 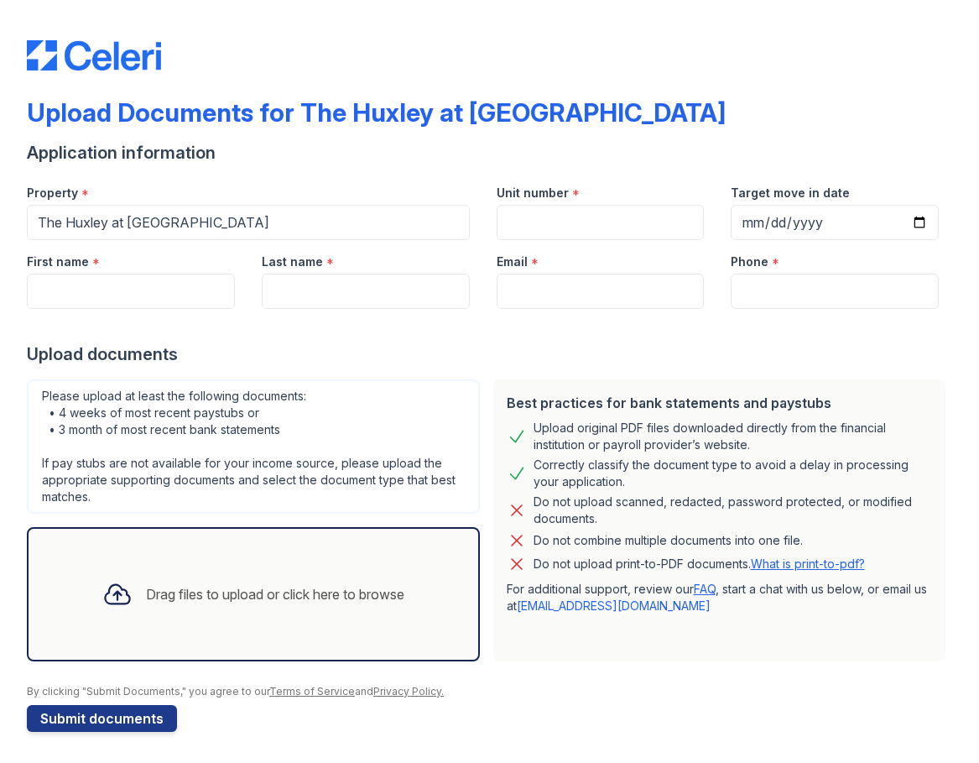 What do you see at coordinates (808, 563) in the screenshot?
I see `a: What is print-to-pdf?` at bounding box center [808, 563].